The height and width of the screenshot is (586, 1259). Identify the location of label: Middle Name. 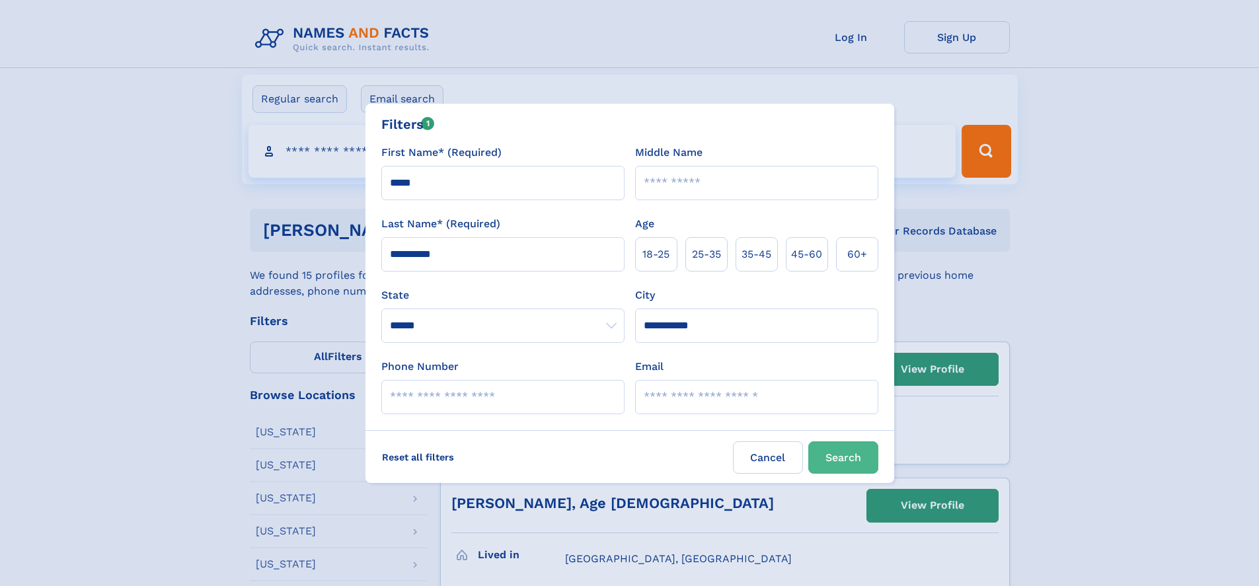
(669, 153).